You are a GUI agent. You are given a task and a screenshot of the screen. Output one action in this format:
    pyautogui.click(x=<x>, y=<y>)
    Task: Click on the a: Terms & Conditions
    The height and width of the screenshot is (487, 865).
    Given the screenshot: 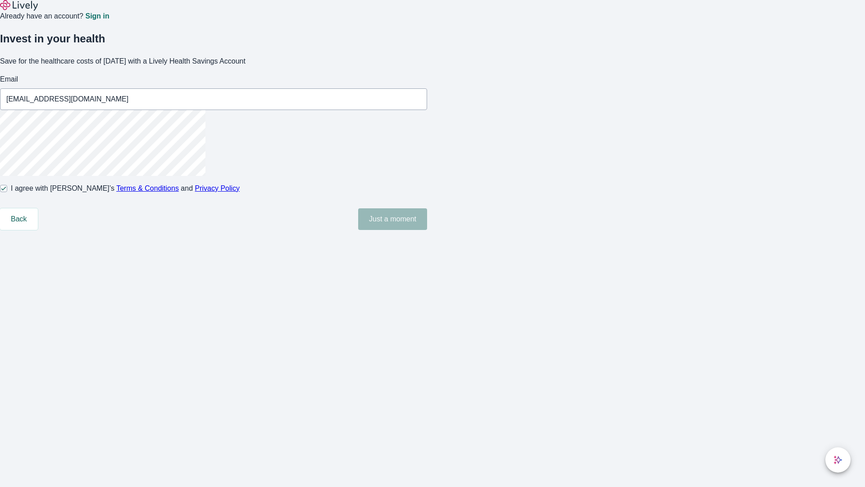 What is the action you would take?
    pyautogui.click(x=147, y=188)
    